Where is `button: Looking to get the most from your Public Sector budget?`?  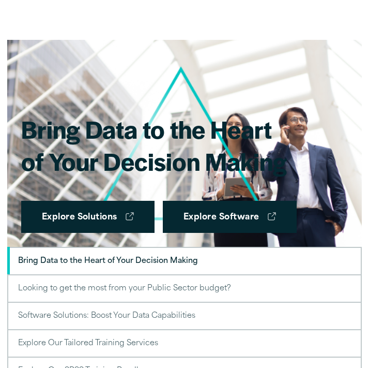
button: Looking to get the most from your Public Sector budget? is located at coordinates (185, 288).